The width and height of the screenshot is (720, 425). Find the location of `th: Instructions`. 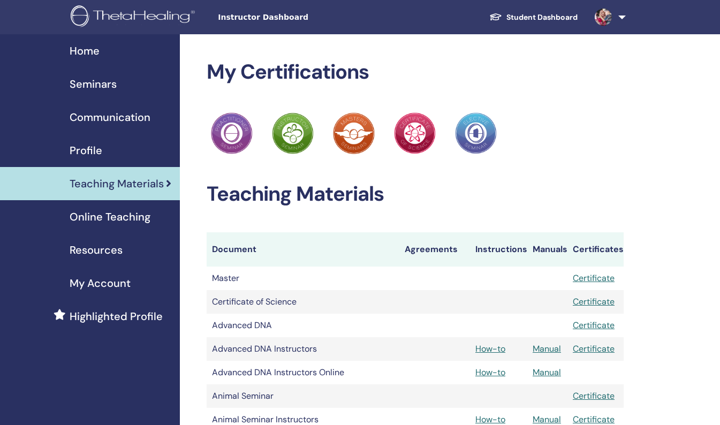

th: Instructions is located at coordinates (498, 249).